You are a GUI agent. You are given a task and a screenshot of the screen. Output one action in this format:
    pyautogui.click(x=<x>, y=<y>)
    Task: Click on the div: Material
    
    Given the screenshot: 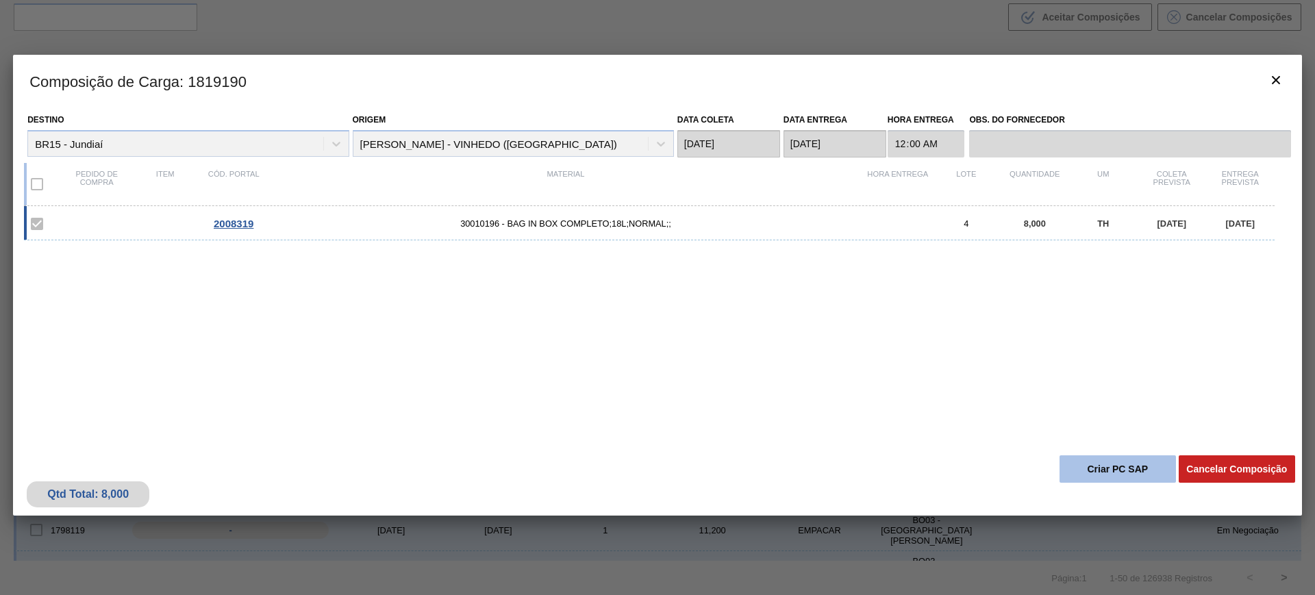 What is the action you would take?
    pyautogui.click(x=566, y=184)
    